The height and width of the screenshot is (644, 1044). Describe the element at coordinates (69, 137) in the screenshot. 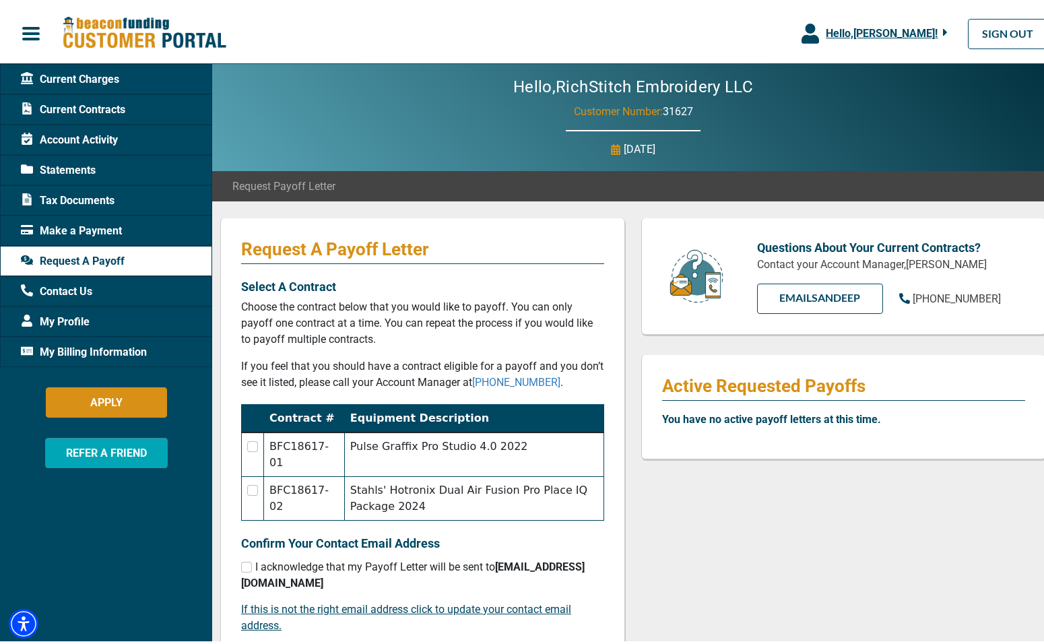

I see `span: Account Activity` at that location.